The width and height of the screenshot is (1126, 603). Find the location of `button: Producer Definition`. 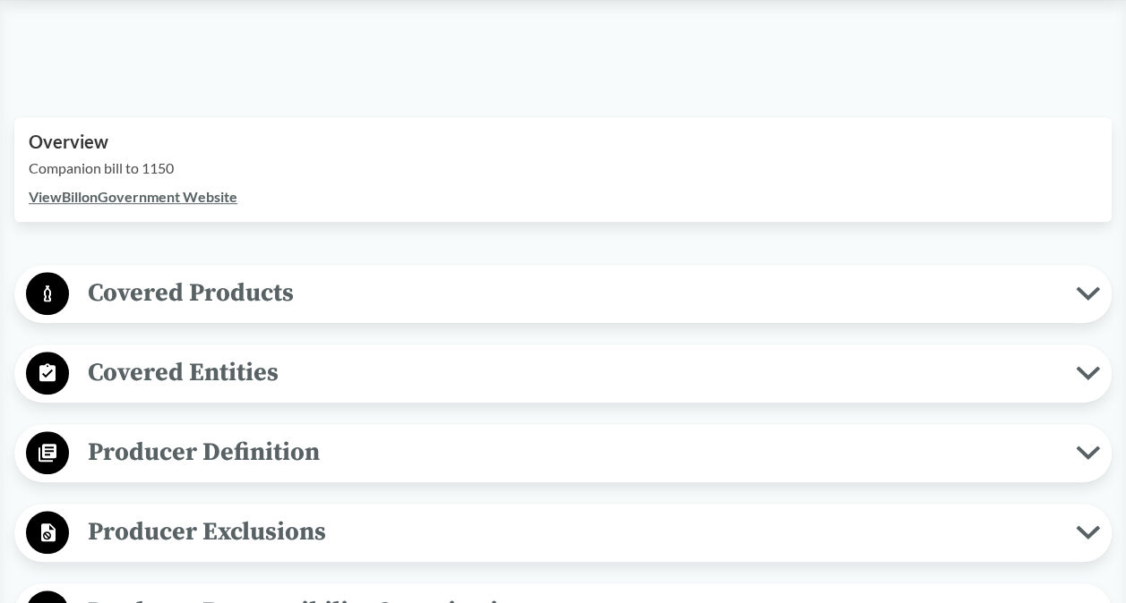

button: Producer Definition is located at coordinates (562, 453).